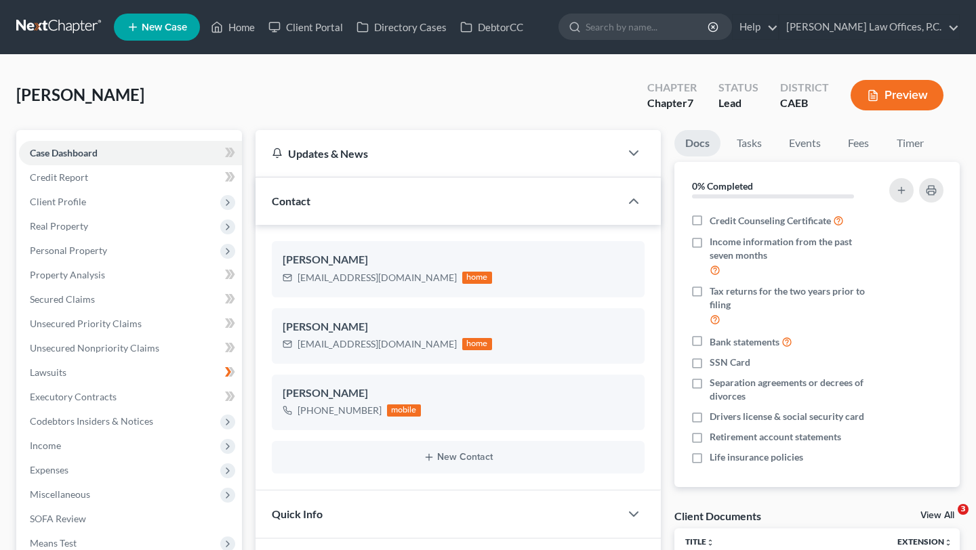 The image size is (976, 550). What do you see at coordinates (491, 27) in the screenshot?
I see `a: DebtorCC` at bounding box center [491, 27].